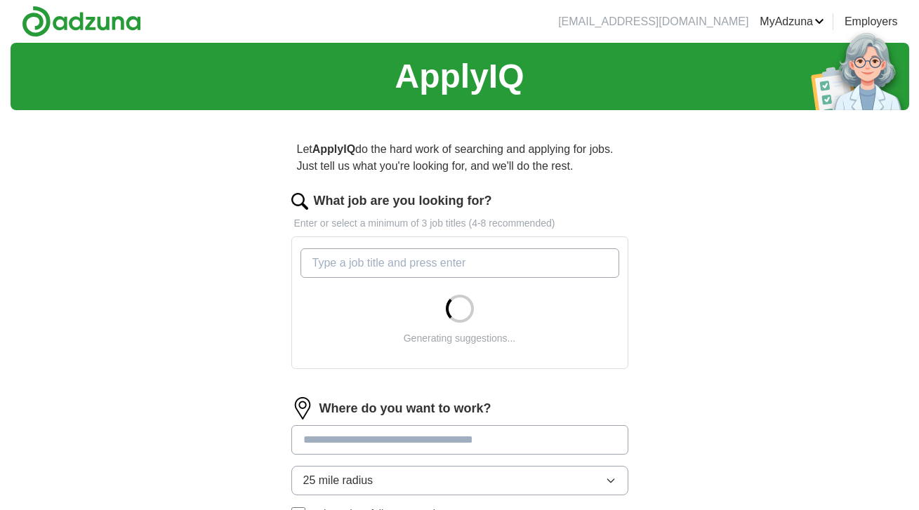 This screenshot has width=919, height=510. Describe the element at coordinates (460, 158) in the screenshot. I see `p: Let do the hard work of searching and applying for jobs. Just tell us what you're looking for, an...` at that location.